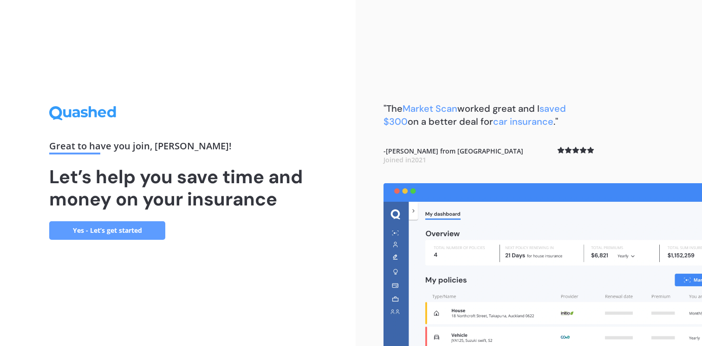 This screenshot has height=346, width=702. Describe the element at coordinates (543, 265) in the screenshot. I see `img: dashboard.webp` at that location.